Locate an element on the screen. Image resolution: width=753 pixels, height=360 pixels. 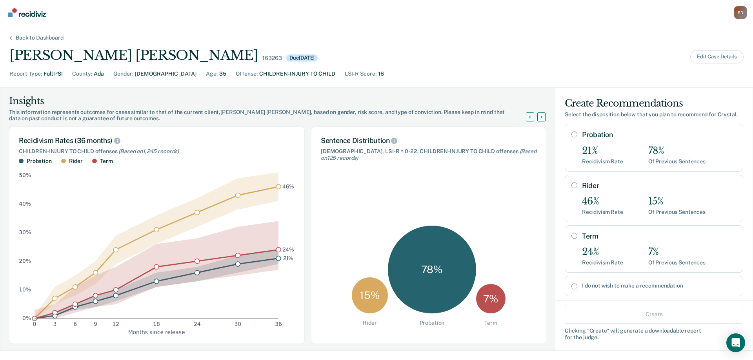
g: x-axis tick label is located at coordinates (157, 324).